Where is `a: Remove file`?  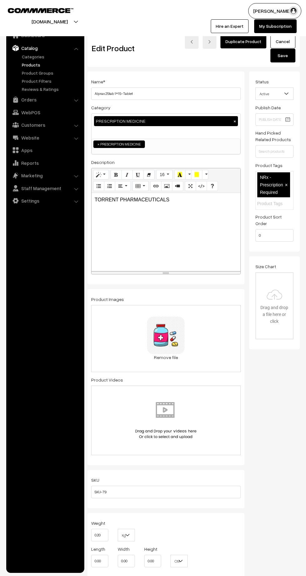 a: Remove file is located at coordinates (166, 357).